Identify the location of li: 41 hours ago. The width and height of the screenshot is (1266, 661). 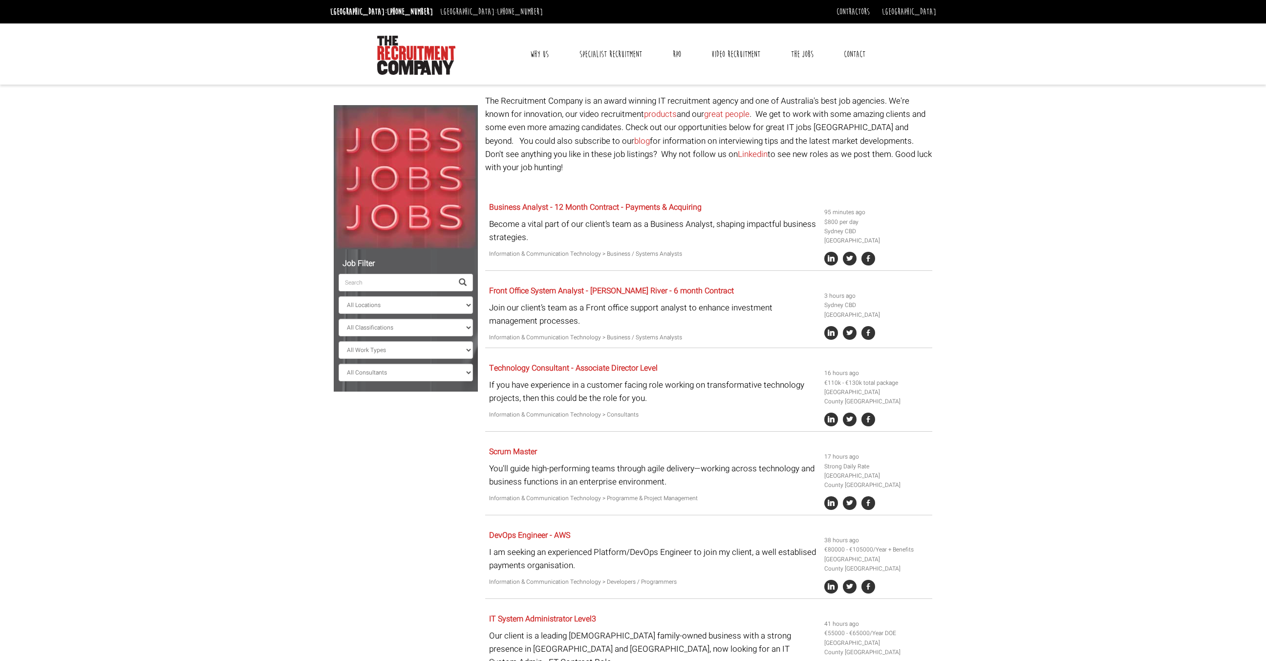
(877, 624).